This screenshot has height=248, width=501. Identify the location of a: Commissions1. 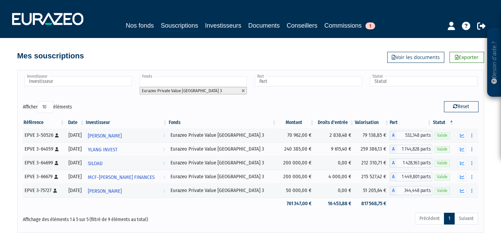
(350, 26).